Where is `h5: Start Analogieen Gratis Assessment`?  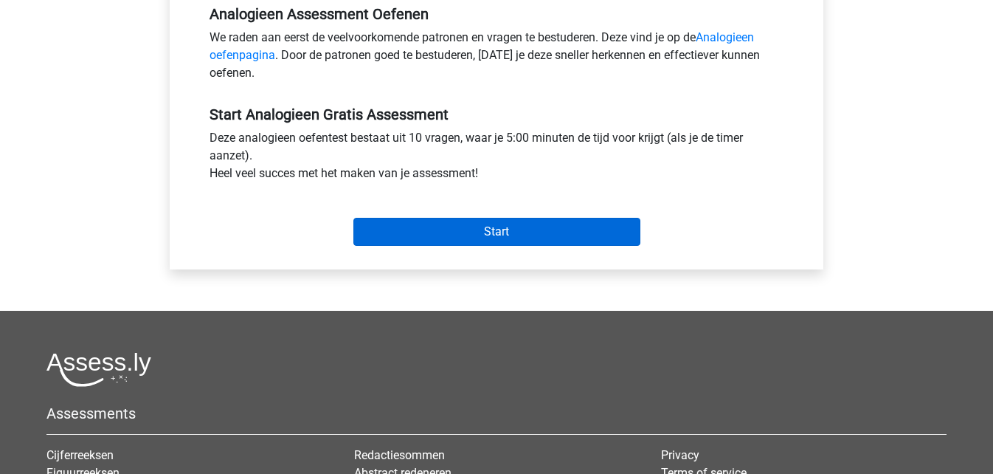
h5: Start Analogieen Gratis Assessment is located at coordinates (496, 114).